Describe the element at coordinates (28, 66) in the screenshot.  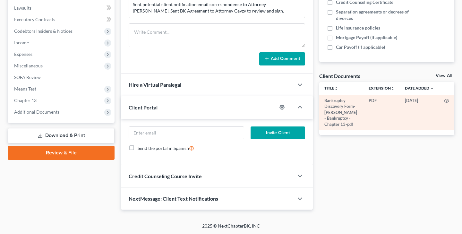
I see `span: Miscellaneous` at that location.